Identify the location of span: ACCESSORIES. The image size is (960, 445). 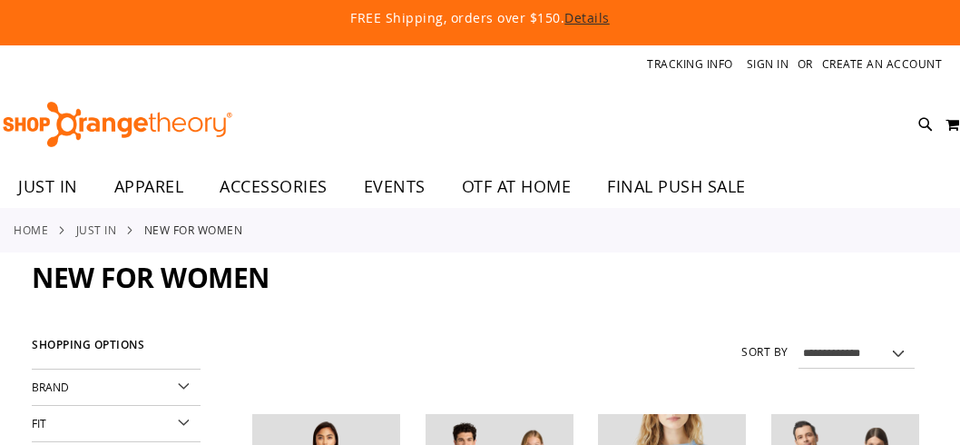
(273, 186).